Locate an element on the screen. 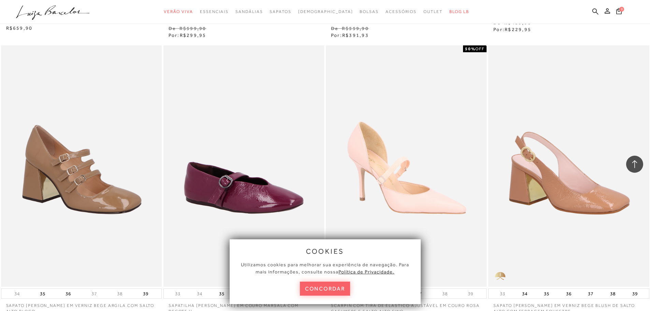  img: SAPATILHA MARY JANE EM COURO MARSALA COM DECOTE V is located at coordinates (244, 166).